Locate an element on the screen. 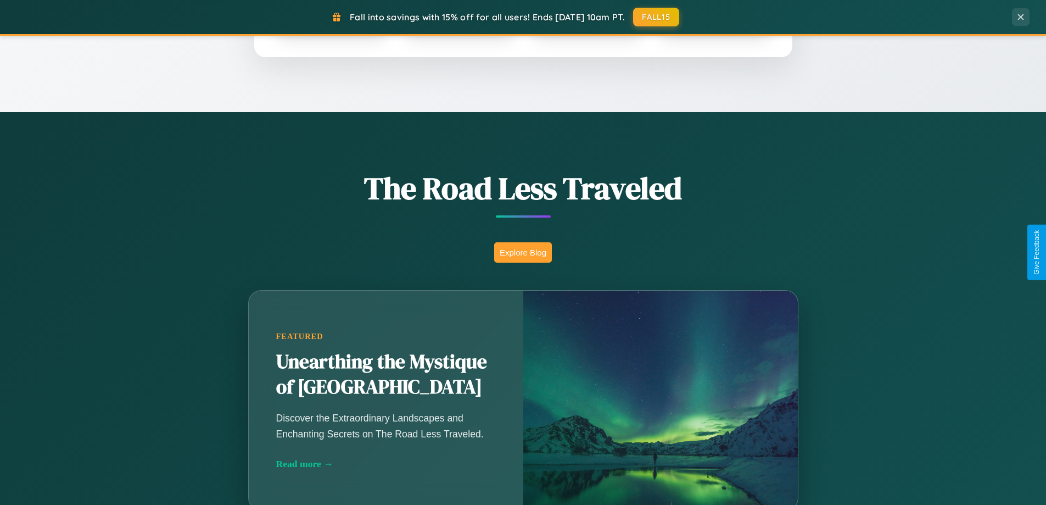 The image size is (1046, 505). div: Give Feedback is located at coordinates (1037, 252).